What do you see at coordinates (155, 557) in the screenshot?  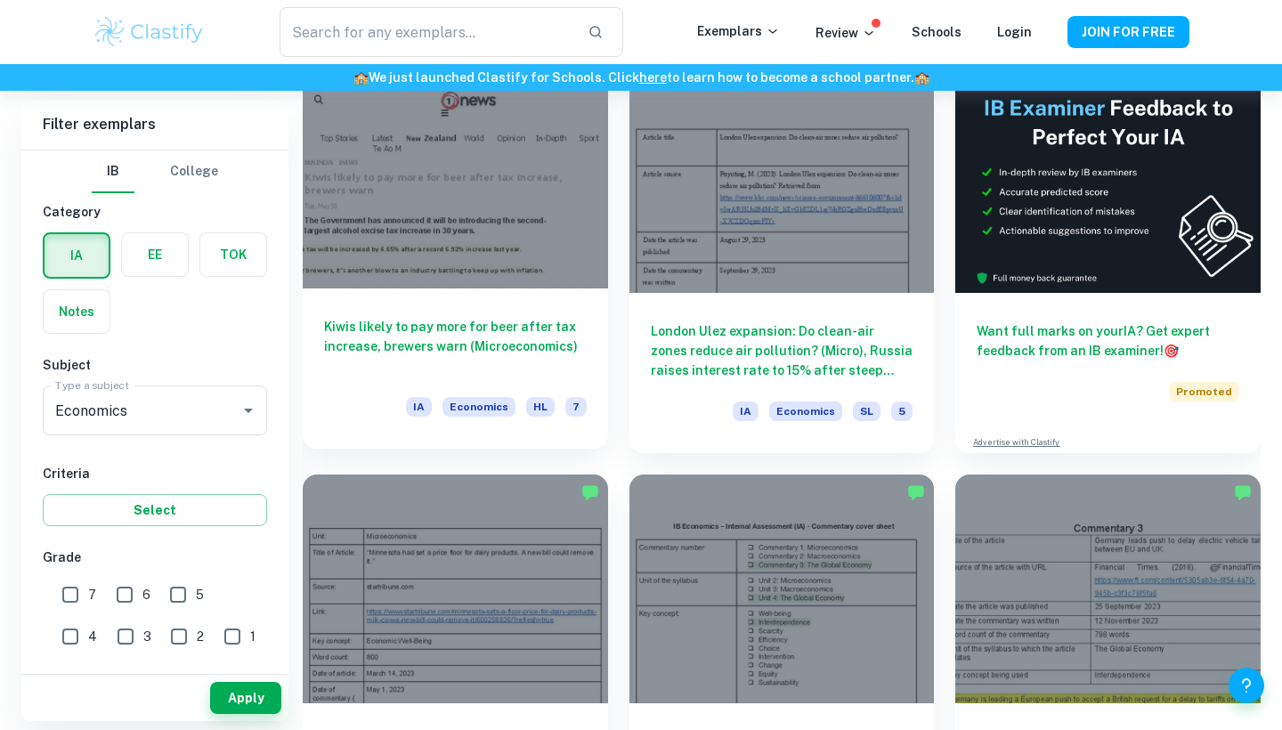 I see `h6: Grade` at bounding box center [155, 557].